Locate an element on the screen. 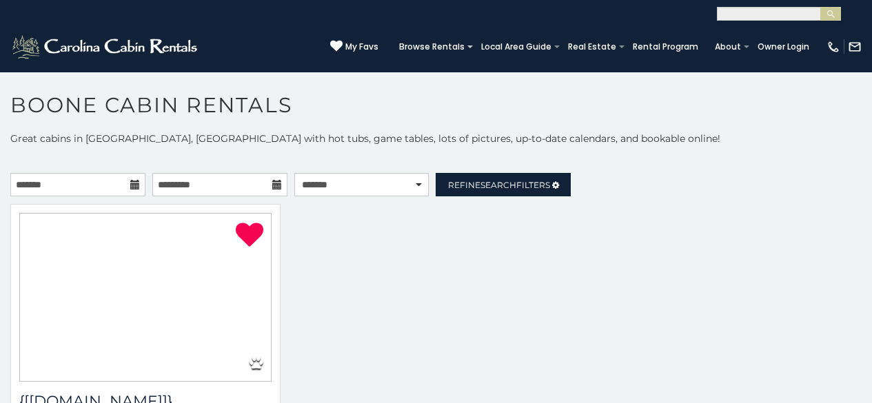 The image size is (872, 403). a: RefineSearchFilters is located at coordinates (503, 185).